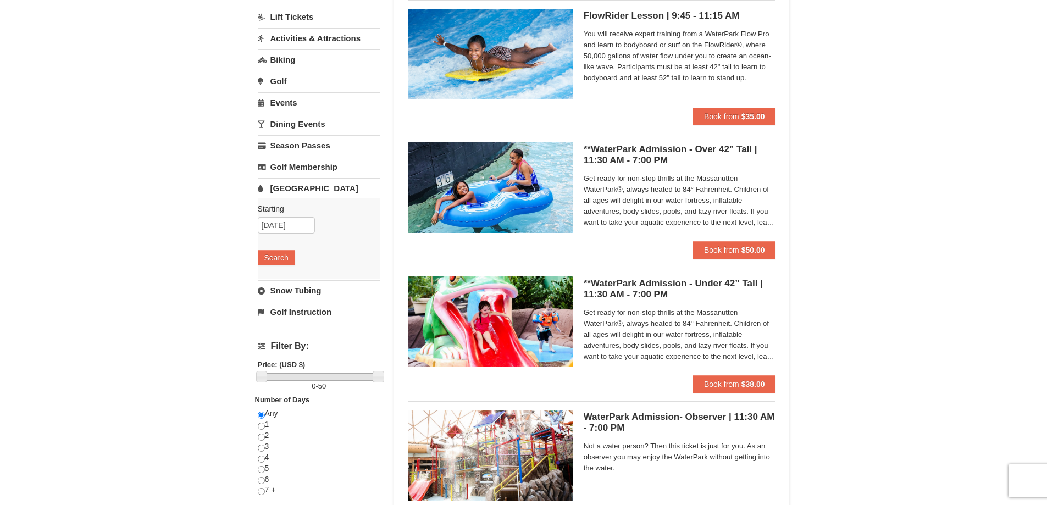  Describe the element at coordinates (734, 384) in the screenshot. I see `button: Book from $38.00` at that location.